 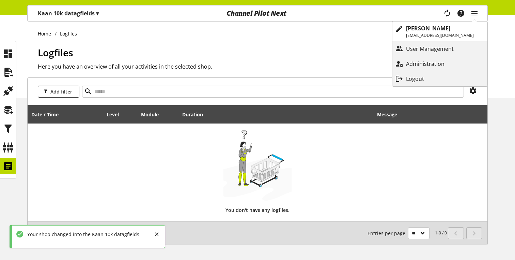 I want to click on h2: Here you have an overview of all your activities in the selected shop., so click(x=263, y=66).